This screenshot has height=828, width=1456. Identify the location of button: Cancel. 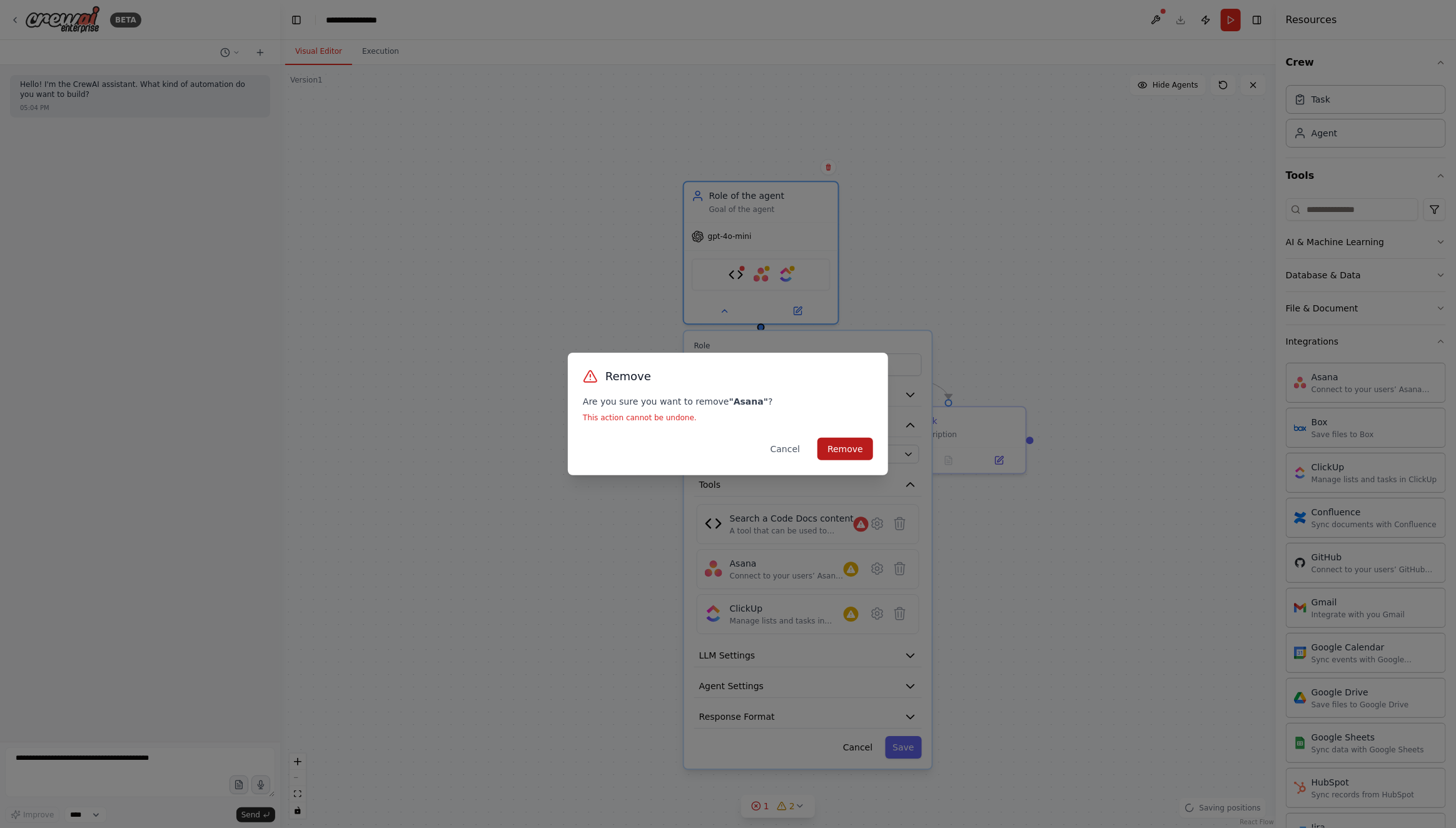
(785, 450).